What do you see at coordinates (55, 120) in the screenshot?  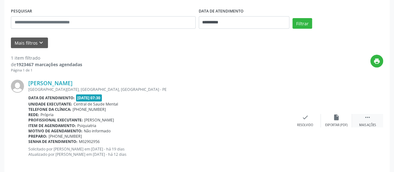 I see `b: Profissional executante:` at bounding box center [55, 120].